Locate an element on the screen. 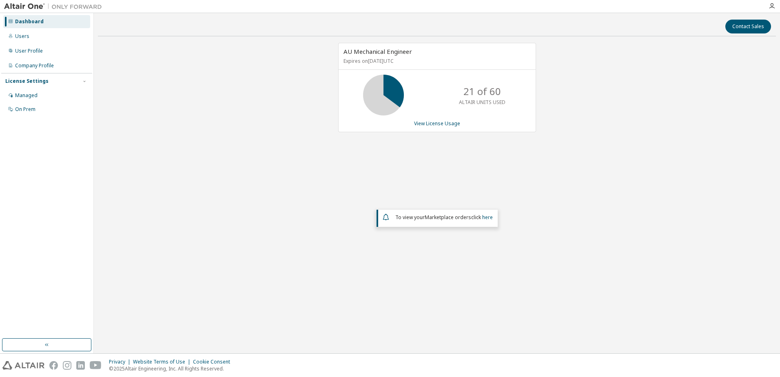 The image size is (780, 377). img: facebook.svg is located at coordinates (53, 365).